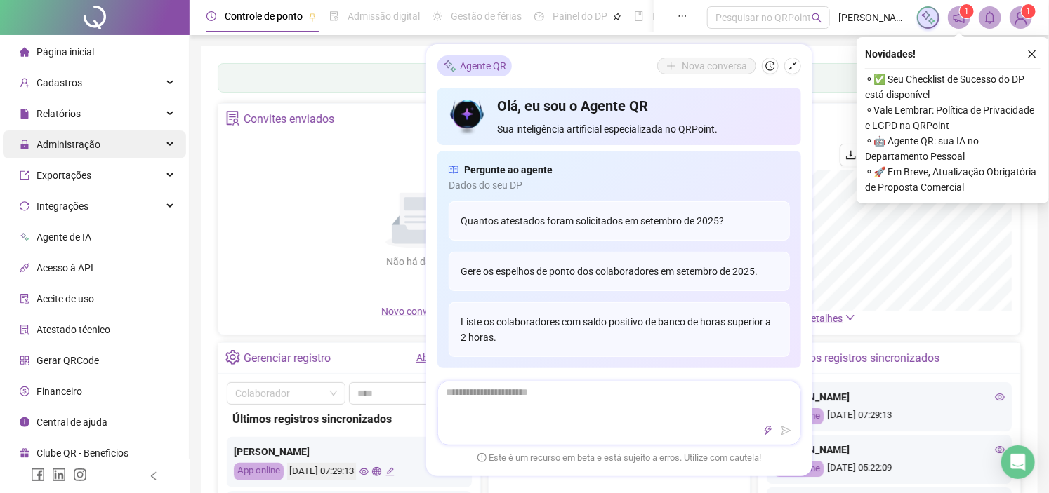  What do you see at coordinates (390, 472) in the screenshot?
I see `span: edit` at bounding box center [390, 472].